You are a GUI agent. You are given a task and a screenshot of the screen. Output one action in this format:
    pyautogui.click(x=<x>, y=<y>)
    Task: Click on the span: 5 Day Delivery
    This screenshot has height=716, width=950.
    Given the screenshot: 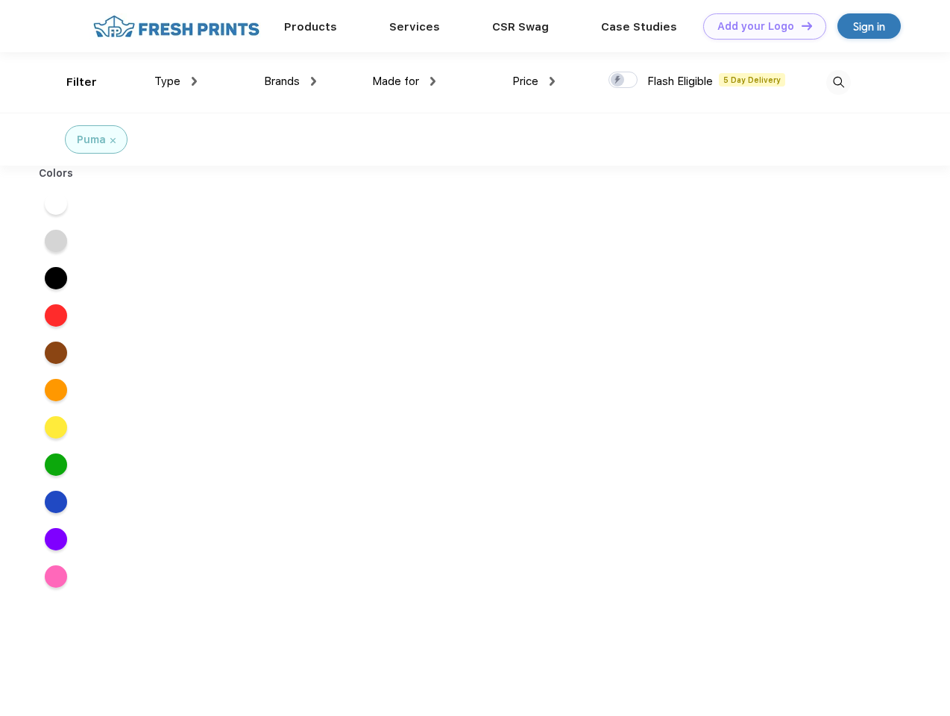 What is the action you would take?
    pyautogui.click(x=752, y=80)
    